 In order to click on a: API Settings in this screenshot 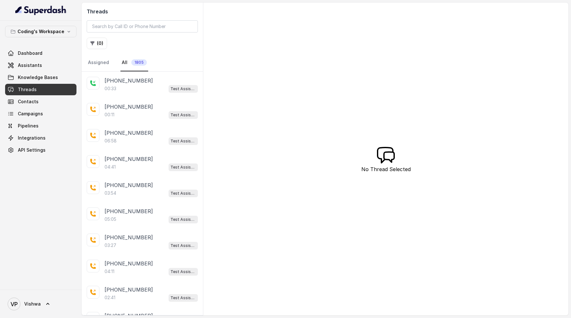, I will do `click(41, 150)`.